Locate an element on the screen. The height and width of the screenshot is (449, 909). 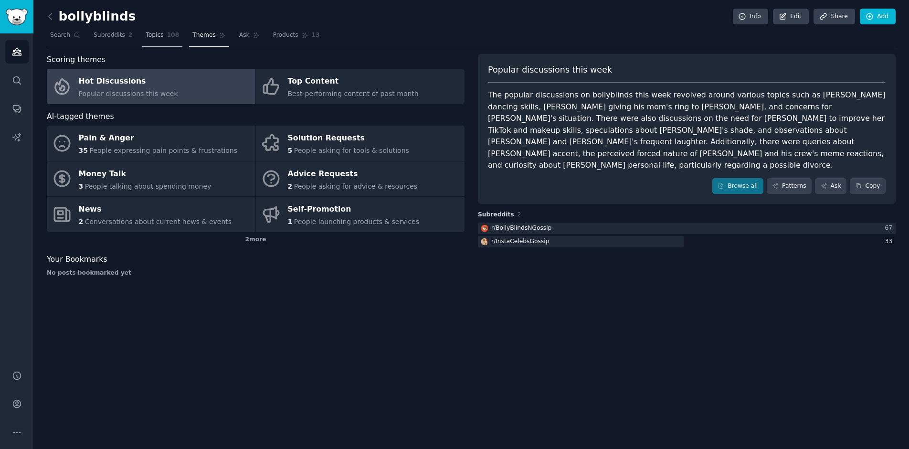
span: 3 is located at coordinates (81, 186).